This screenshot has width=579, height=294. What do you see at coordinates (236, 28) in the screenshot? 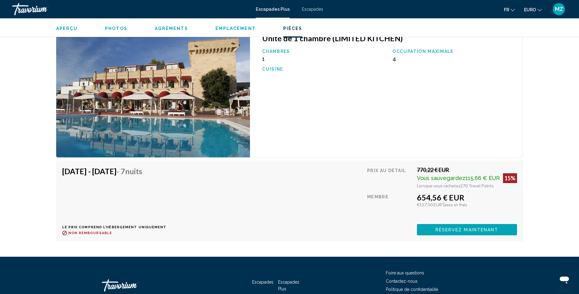
I see `span: Emplacement` at bounding box center [236, 28].